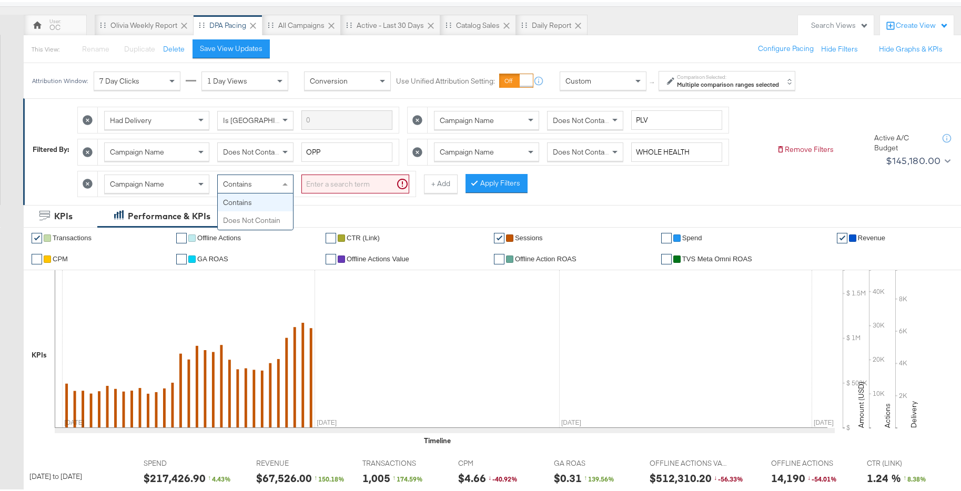 The height and width of the screenshot is (491, 961). What do you see at coordinates (568, 476) in the screenshot?
I see `div: $0.31` at bounding box center [568, 476].